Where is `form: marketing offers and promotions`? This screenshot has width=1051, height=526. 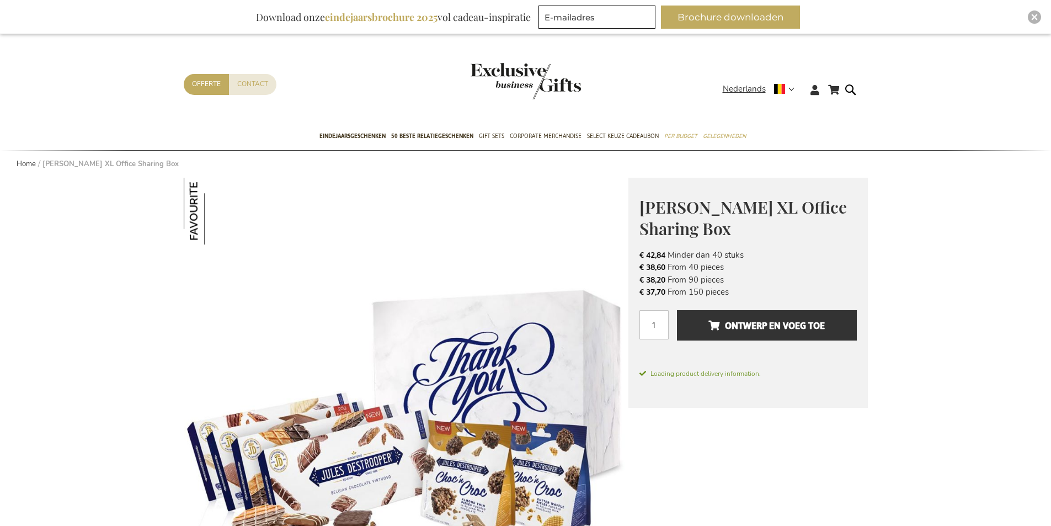
form: marketing offers and promotions is located at coordinates (599, 19).